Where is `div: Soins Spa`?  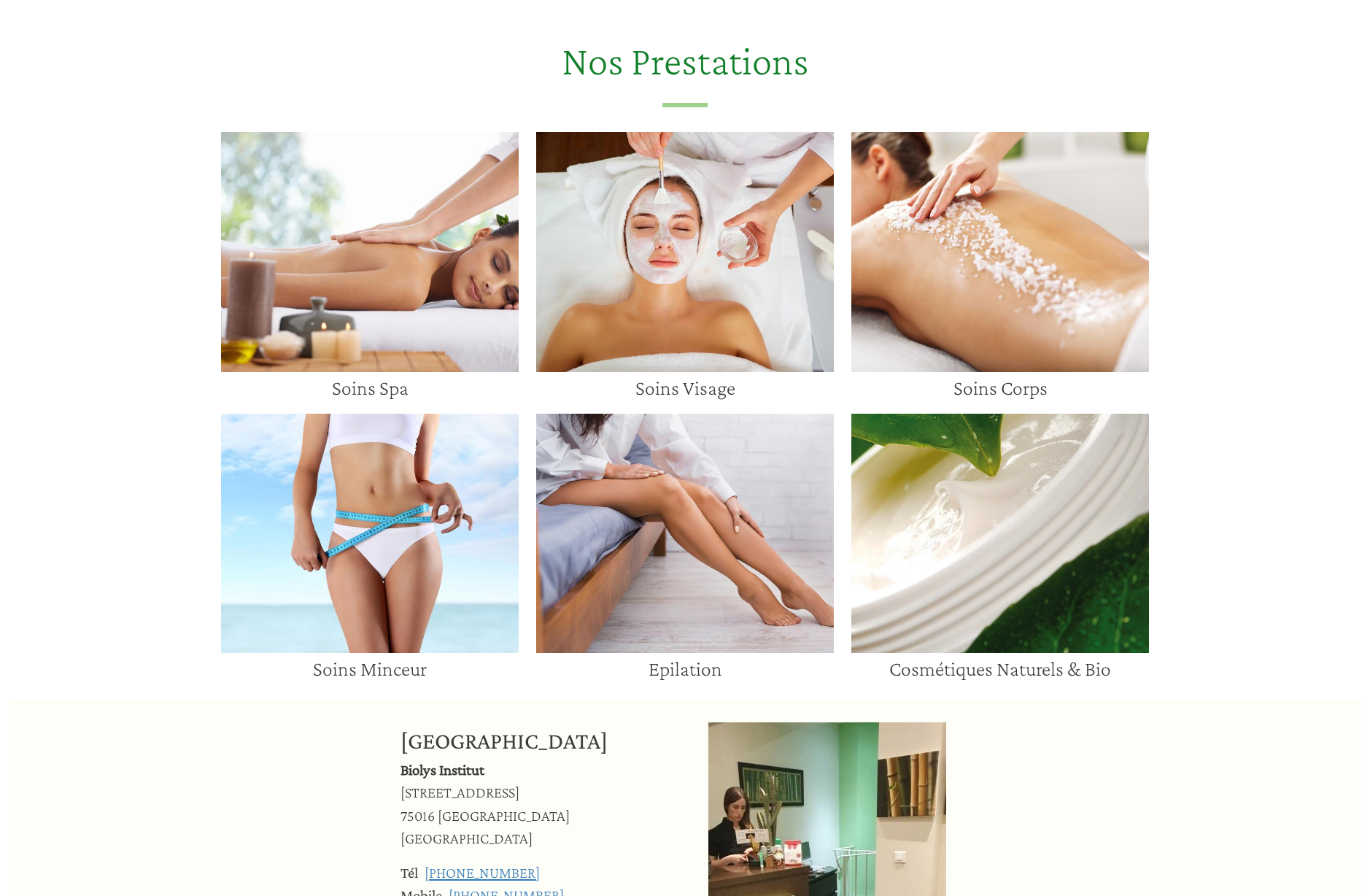
div: Soins Spa is located at coordinates (370, 388).